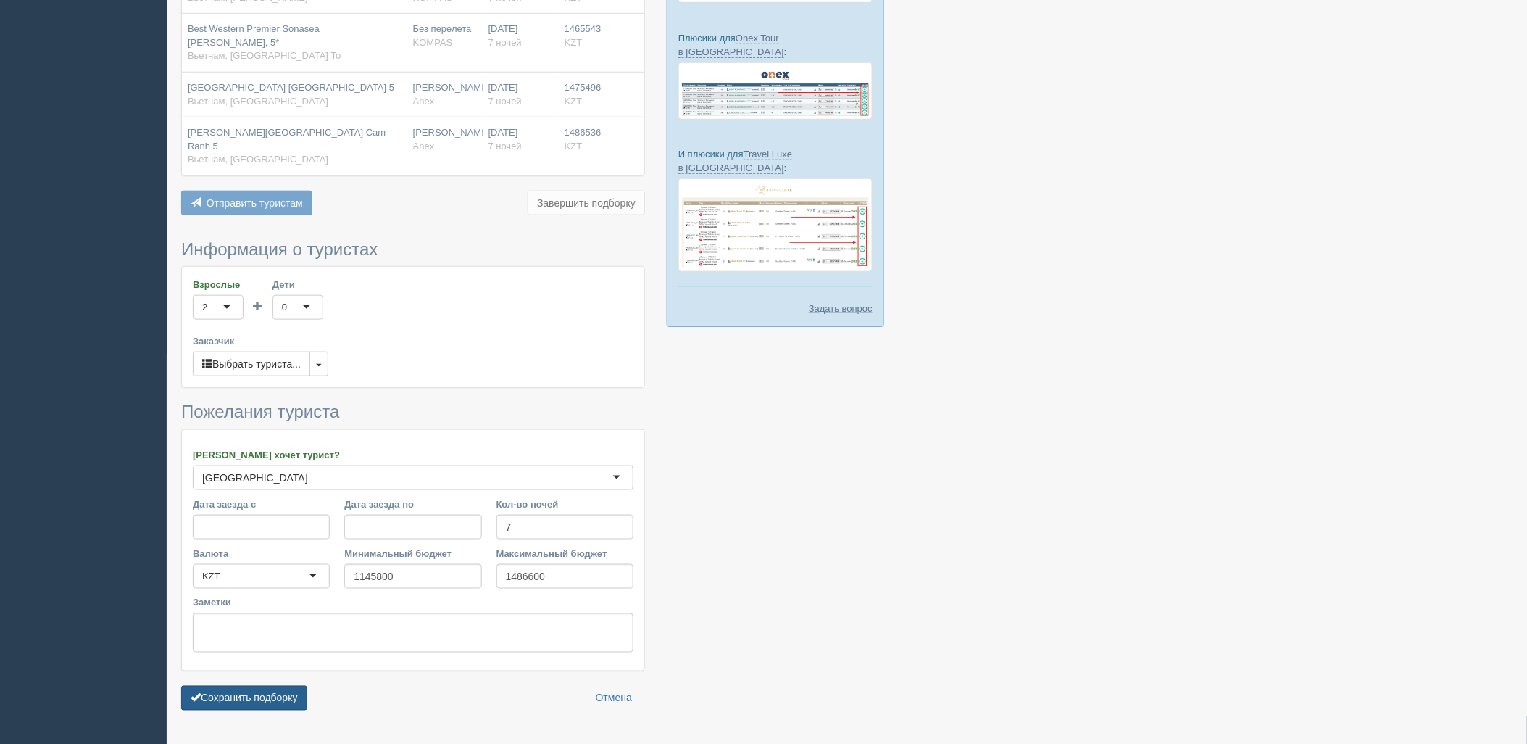  Describe the element at coordinates (614, 698) in the screenshot. I see `a: Отмена` at that location.